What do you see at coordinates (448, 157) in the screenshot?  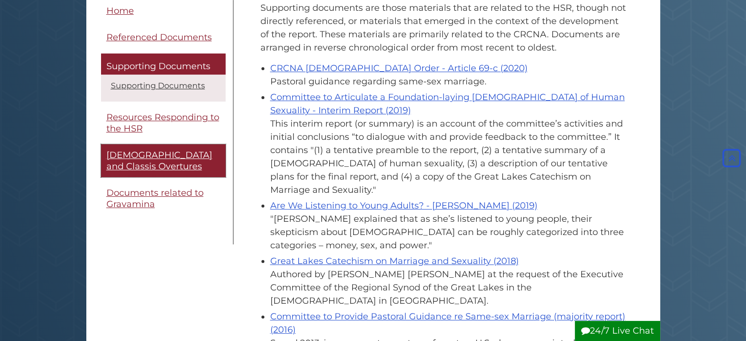 I see `div: This interim report (or summary) is an account of the committee’s activities and initial conclusi...` at bounding box center [448, 157].